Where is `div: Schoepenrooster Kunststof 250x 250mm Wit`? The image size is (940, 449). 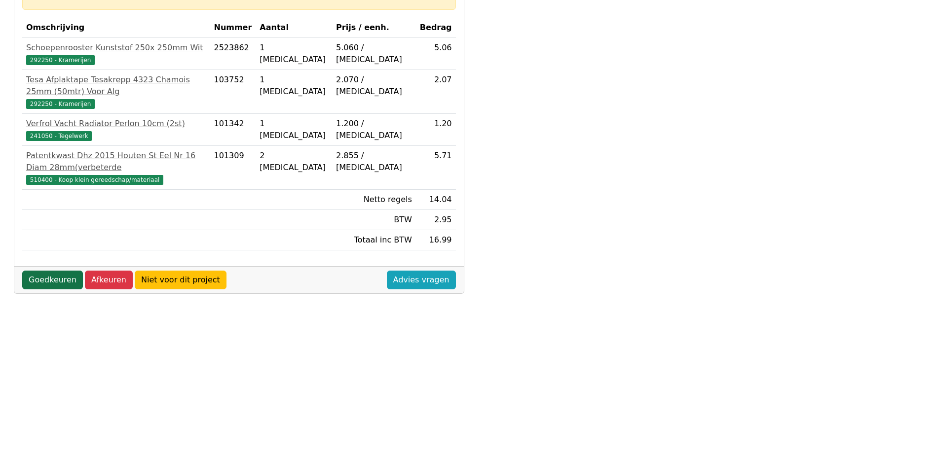
div: Schoepenrooster Kunststof 250x 250mm Wit is located at coordinates (116, 48).